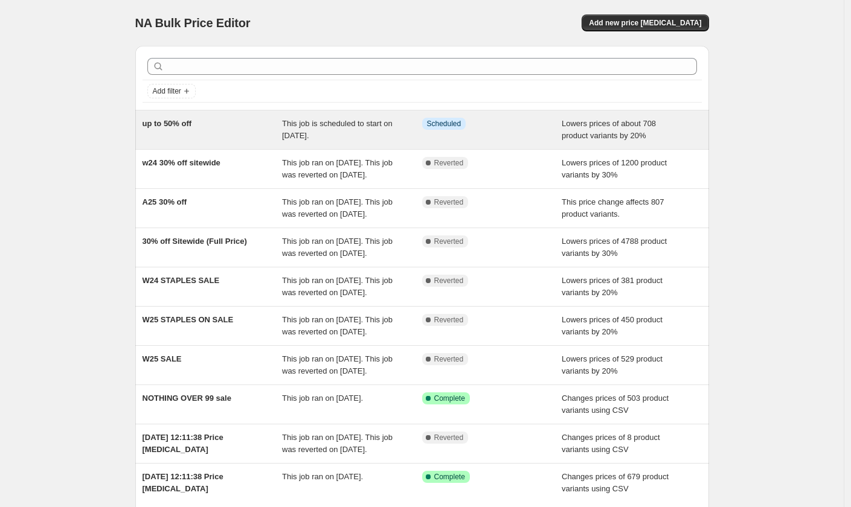 This screenshot has height=507, width=851. I want to click on span: W24 STAPLES SALE, so click(181, 280).